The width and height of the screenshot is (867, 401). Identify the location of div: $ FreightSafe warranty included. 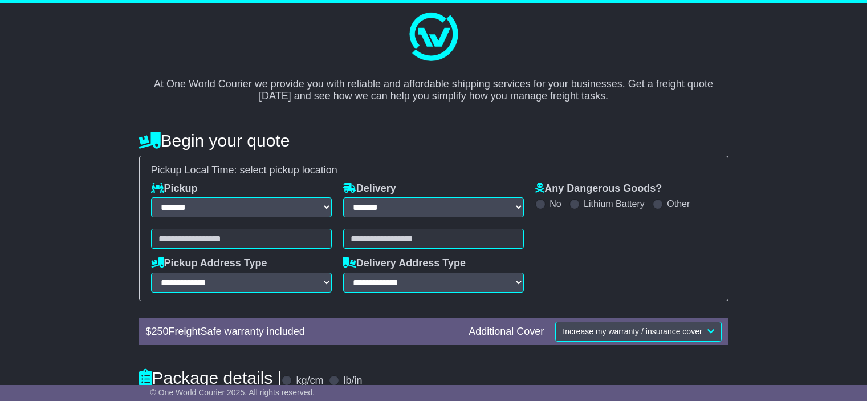
(302, 332).